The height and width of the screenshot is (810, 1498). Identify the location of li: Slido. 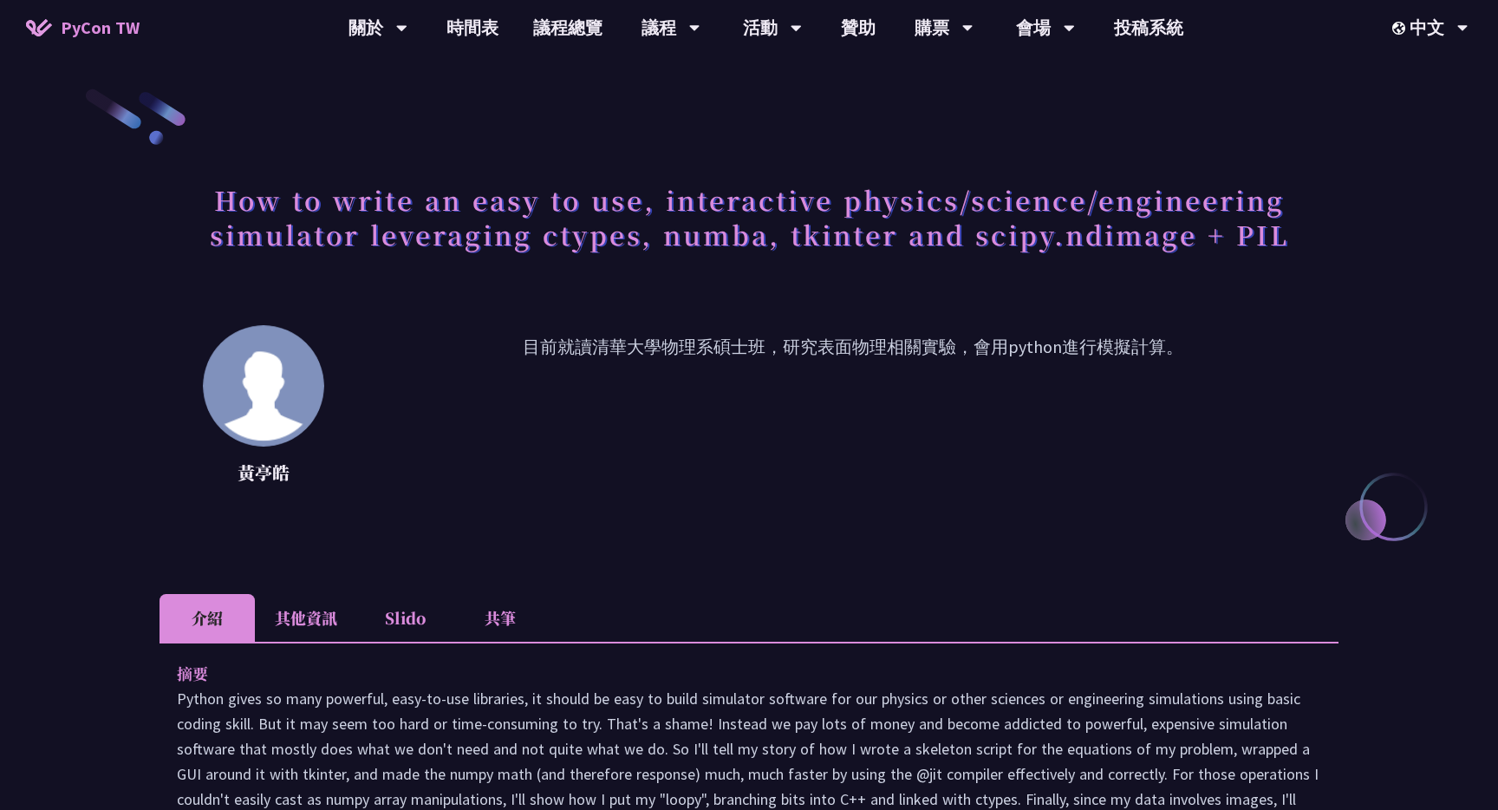
(405, 617).